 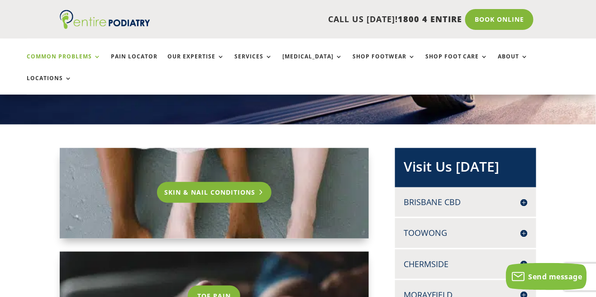 I want to click on a: Services, so click(x=254, y=63).